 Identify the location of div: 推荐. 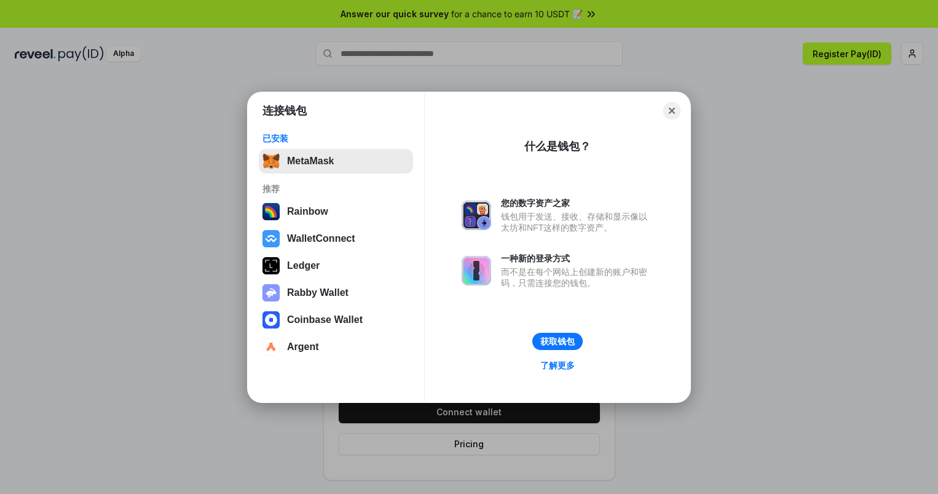
(336, 189).